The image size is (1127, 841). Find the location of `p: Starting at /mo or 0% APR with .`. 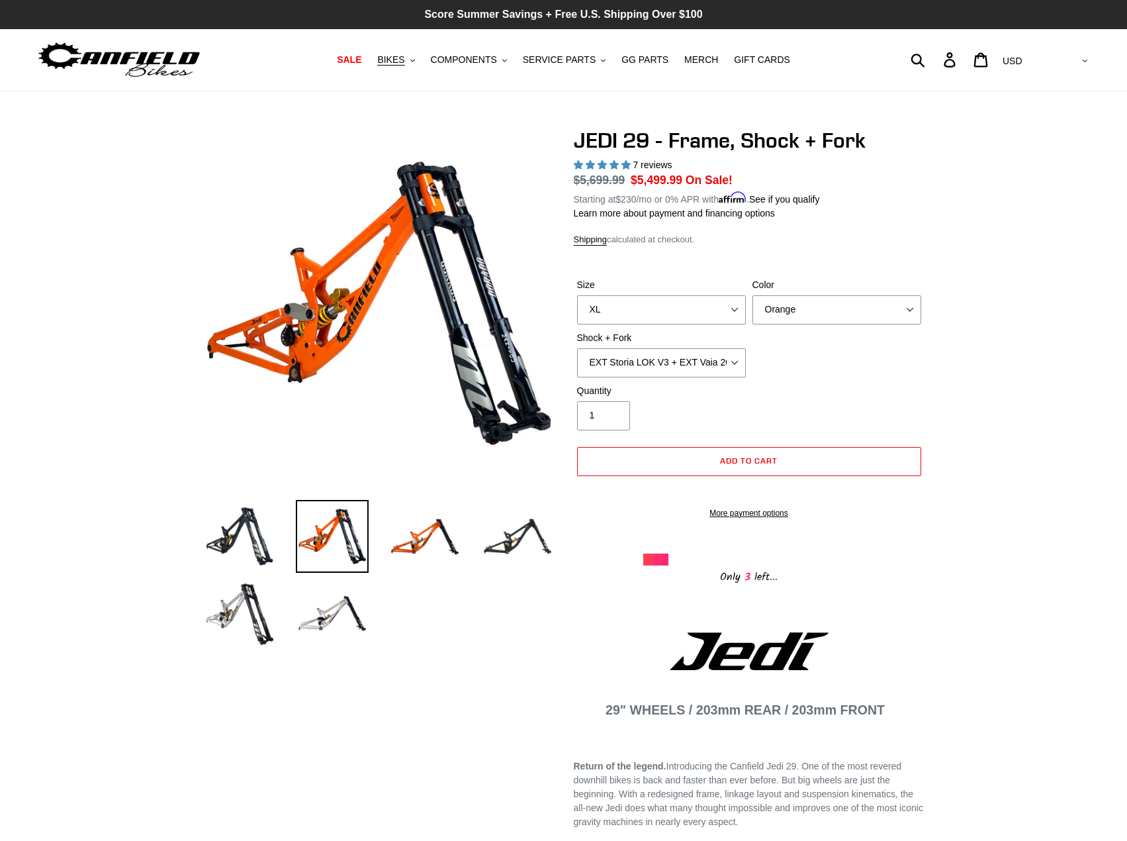

p: Starting at /mo or 0% APR with . is located at coordinates (697, 198).